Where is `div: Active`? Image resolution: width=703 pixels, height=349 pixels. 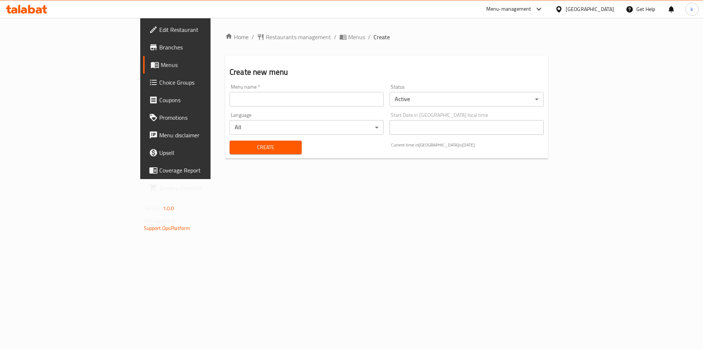
div: Active is located at coordinates (467, 99).